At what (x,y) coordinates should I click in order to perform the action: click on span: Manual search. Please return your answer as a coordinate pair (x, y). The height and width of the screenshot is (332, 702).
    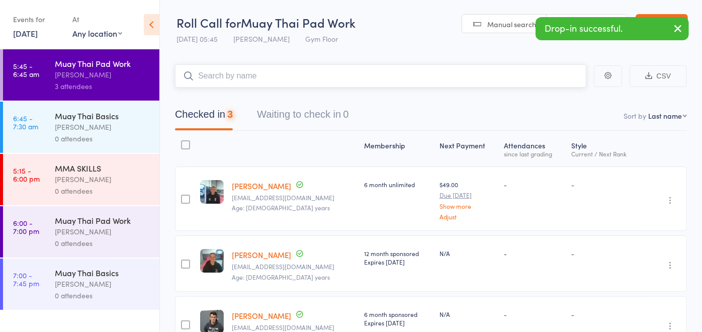
    Looking at the image, I should click on (512, 24).